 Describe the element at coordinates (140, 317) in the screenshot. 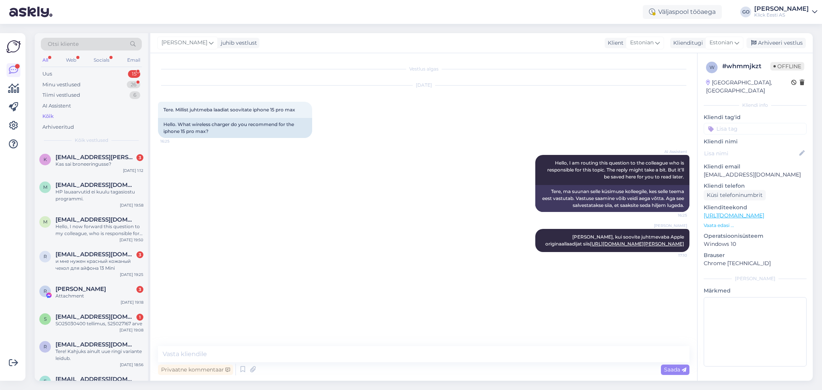

I see `div: 1` at that location.